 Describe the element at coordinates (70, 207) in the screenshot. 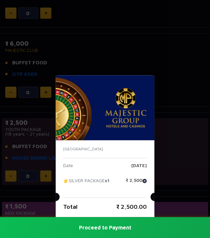

I see `p: Total` at that location.